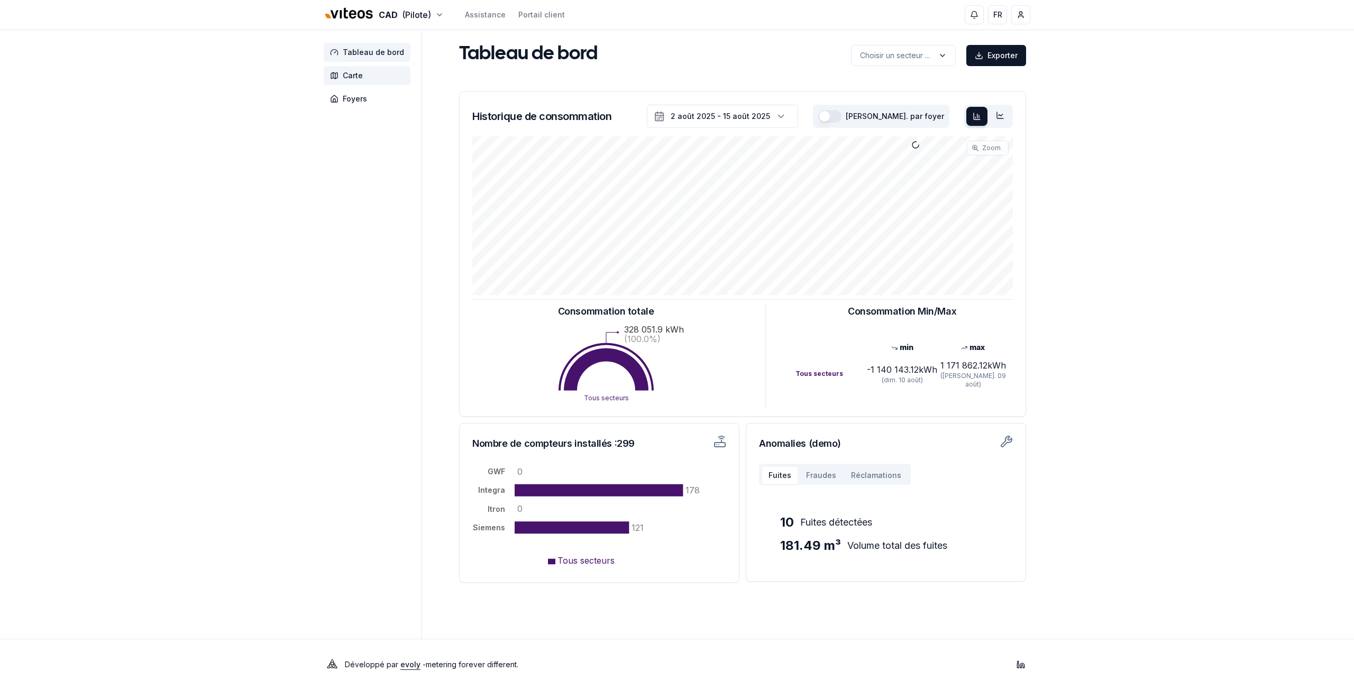 Image resolution: width=1354 pixels, height=690 pixels. What do you see at coordinates (606, 312) in the screenshot?
I see `h3: Consommation totale` at bounding box center [606, 312].